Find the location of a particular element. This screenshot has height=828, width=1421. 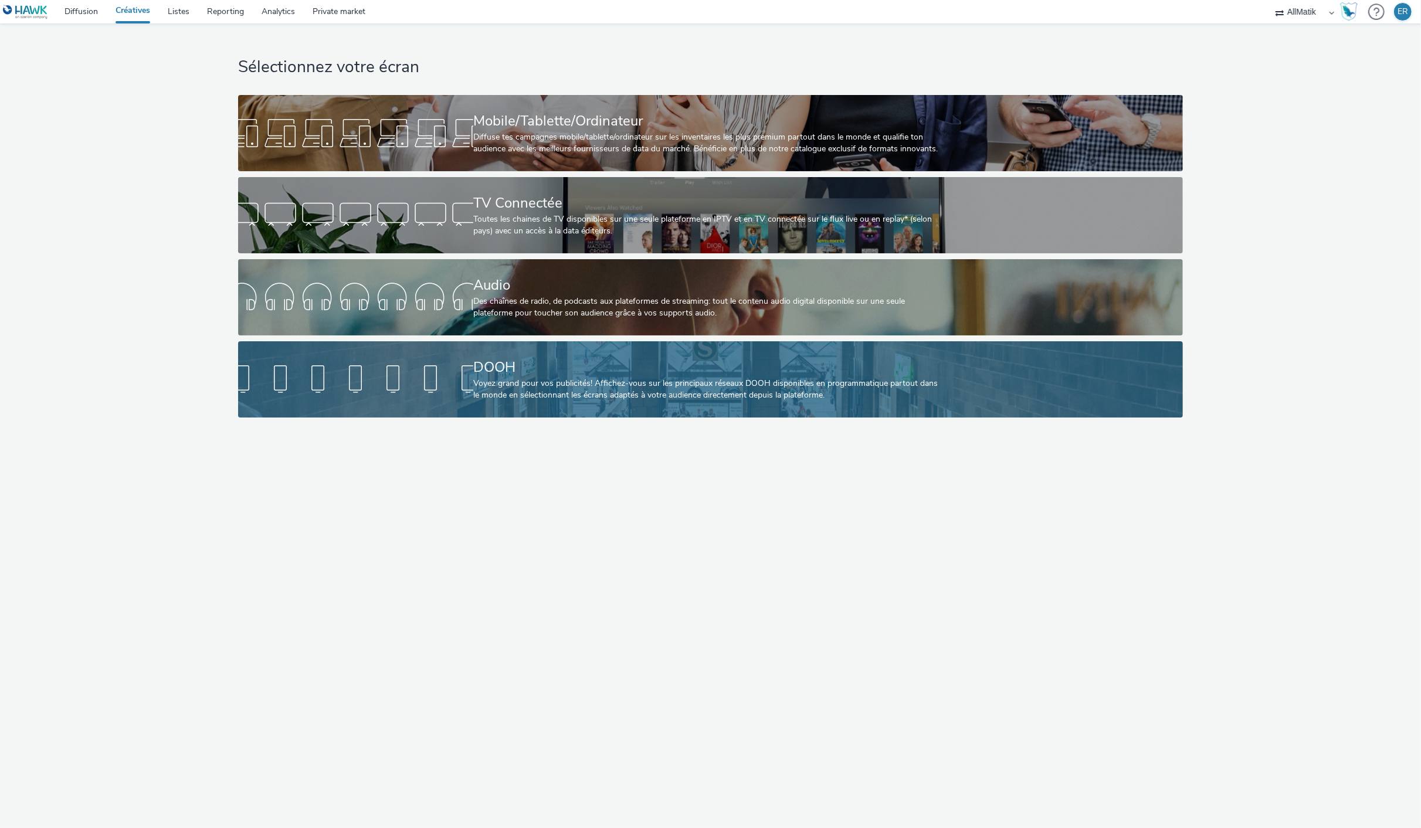

a: DOOHVoyez grand pour vos publicités! Affichez-vous sur les principaux réseaux DOOH disponibles en... is located at coordinates (710, 379).